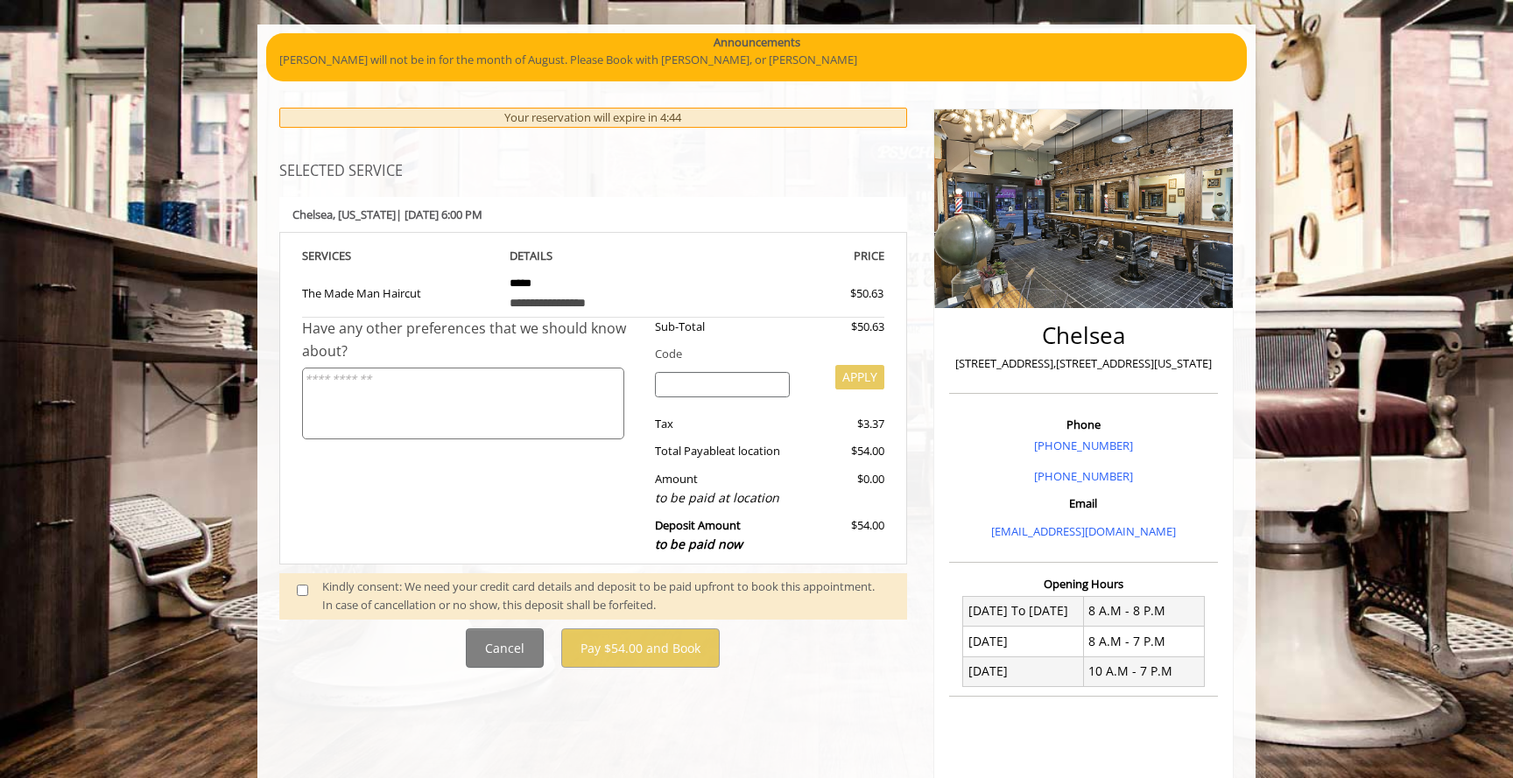 Image resolution: width=1513 pixels, height=778 pixels. What do you see at coordinates (860, 377) in the screenshot?
I see `button: APPLY` at bounding box center [860, 377].